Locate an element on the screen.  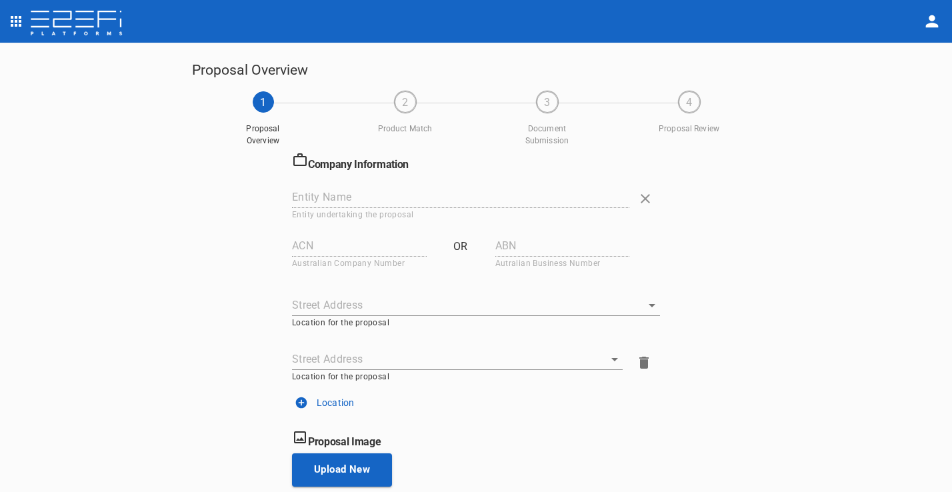
button: Location is located at coordinates (476, 403).